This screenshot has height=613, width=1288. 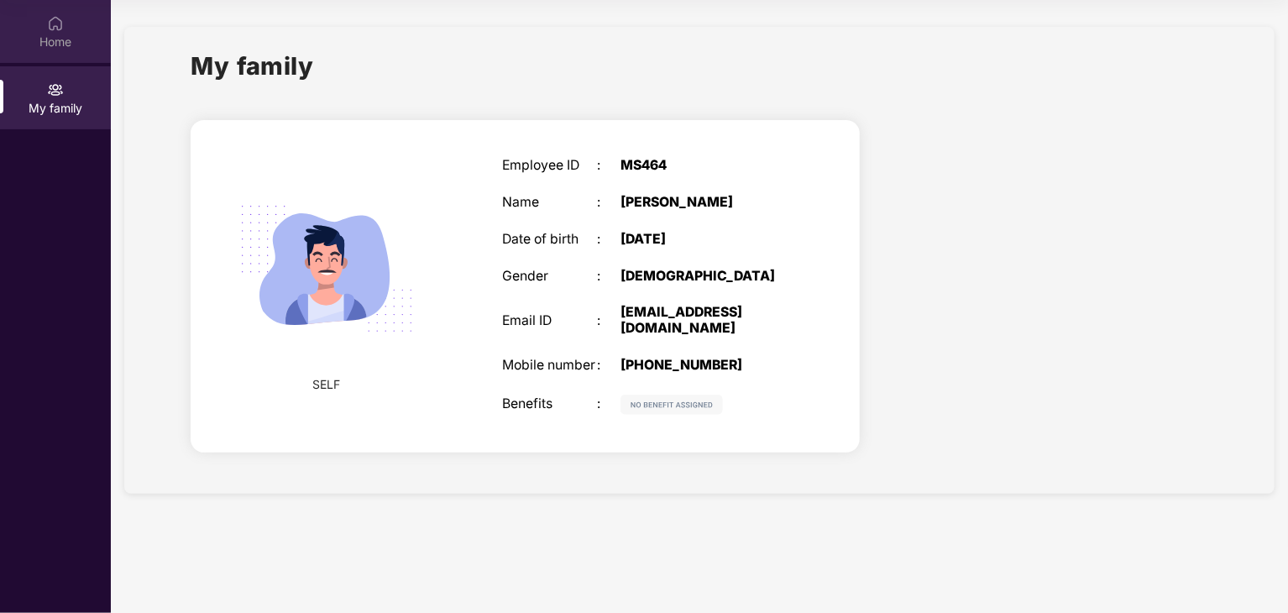 What do you see at coordinates (55, 90) in the screenshot?
I see `img: svg+xml;base64,PHN2ZyB3aWR0aD0iMjAiIGhlaWdodD0iMjAiIHZpZXdCb3g9IjAgMCAyMCAyMCIgZmlsbD0ibm9uZSIgeG...` at bounding box center [55, 90].